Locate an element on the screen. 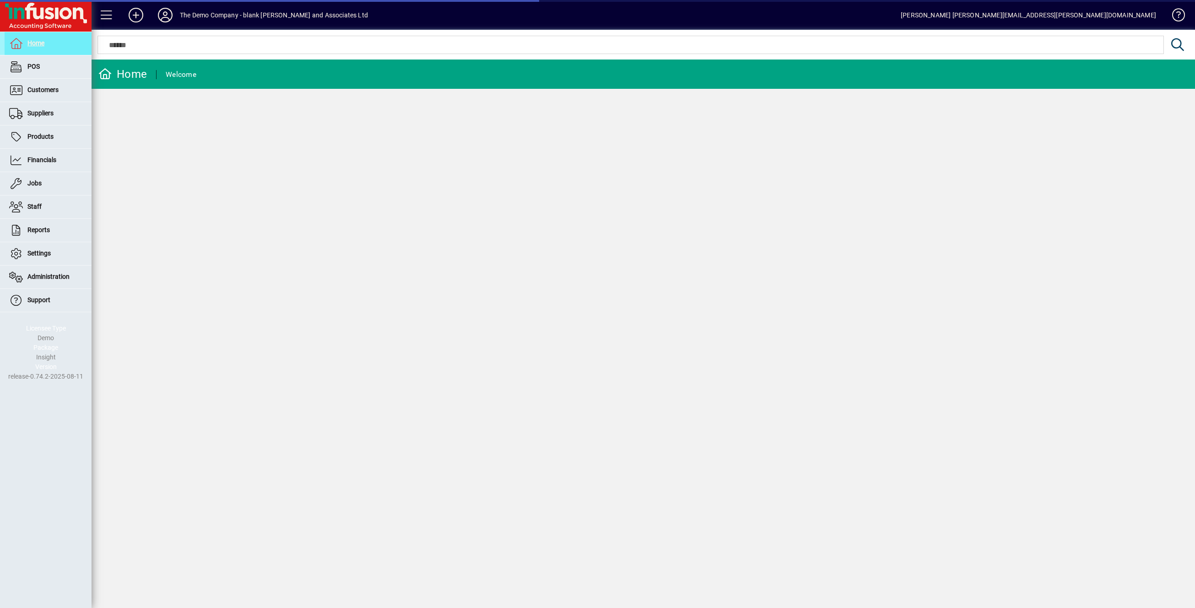 The height and width of the screenshot is (608, 1195). a: Products is located at coordinates (48, 137).